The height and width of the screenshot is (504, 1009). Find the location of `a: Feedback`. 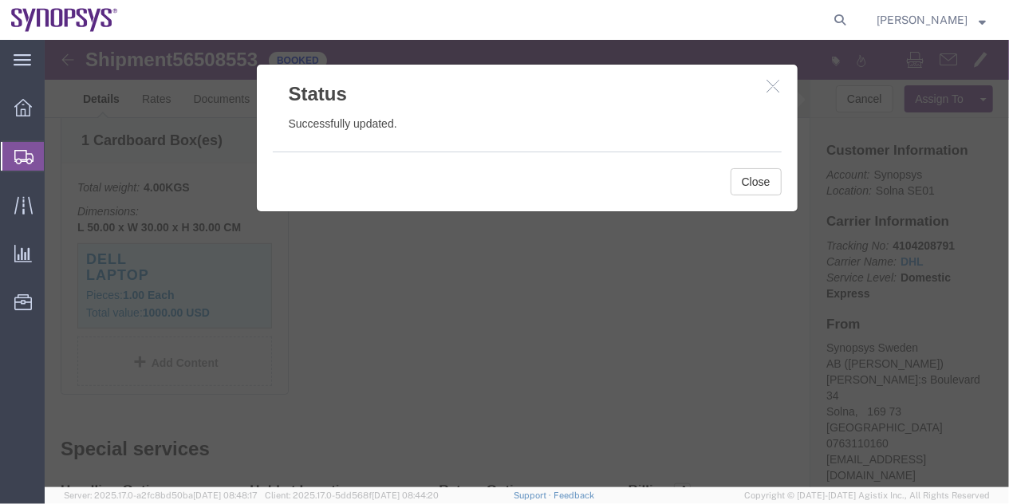

a: Feedback is located at coordinates (573, 495).